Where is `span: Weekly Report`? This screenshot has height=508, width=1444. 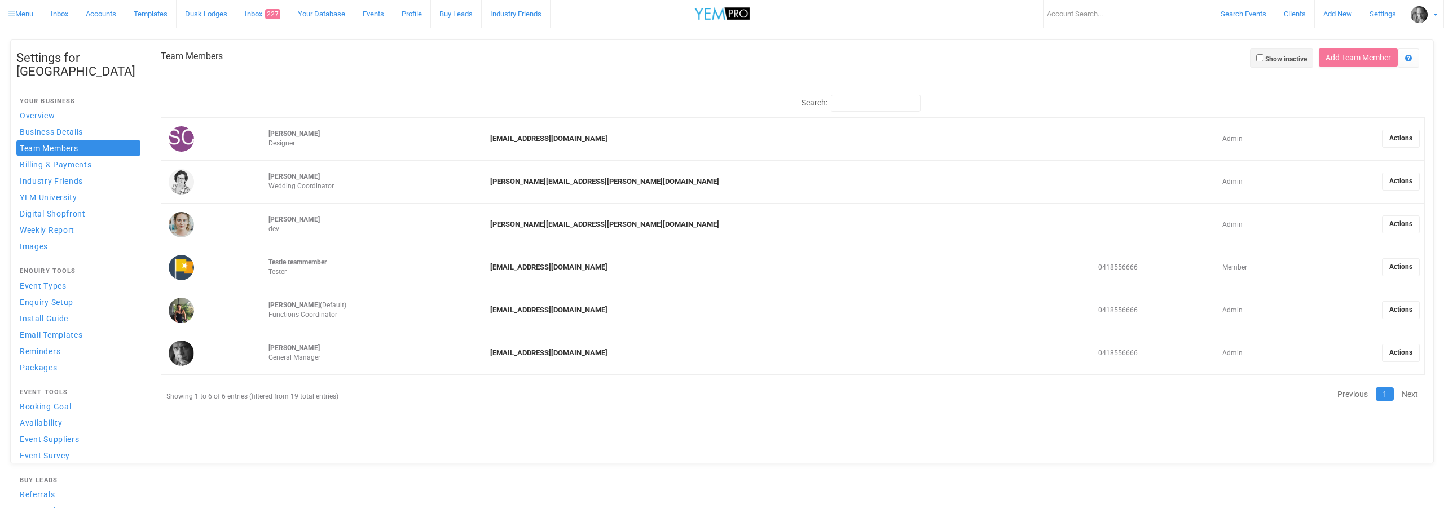 span: Weekly Report is located at coordinates (47, 230).